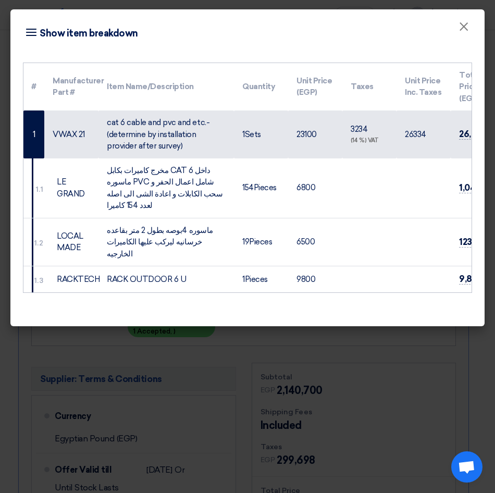 The width and height of the screenshot is (495, 493). Describe the element at coordinates (261, 87) in the screenshot. I see `th: Quantity` at that location.